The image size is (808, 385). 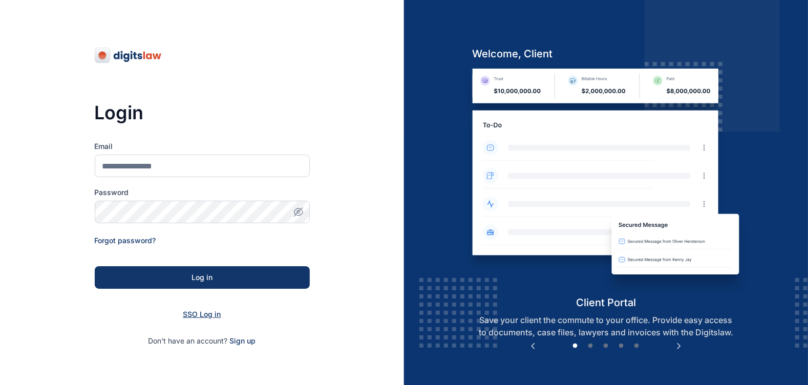 What do you see at coordinates (591, 346) in the screenshot?
I see `button: 2` at bounding box center [591, 346].